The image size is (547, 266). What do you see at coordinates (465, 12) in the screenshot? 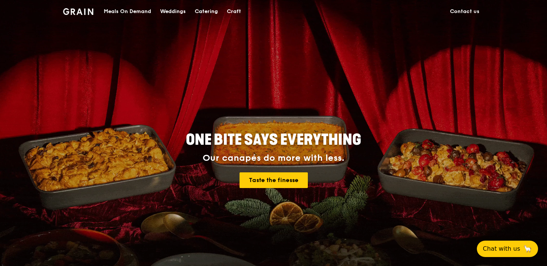
I see `a: Contact us` at bounding box center [465, 12].